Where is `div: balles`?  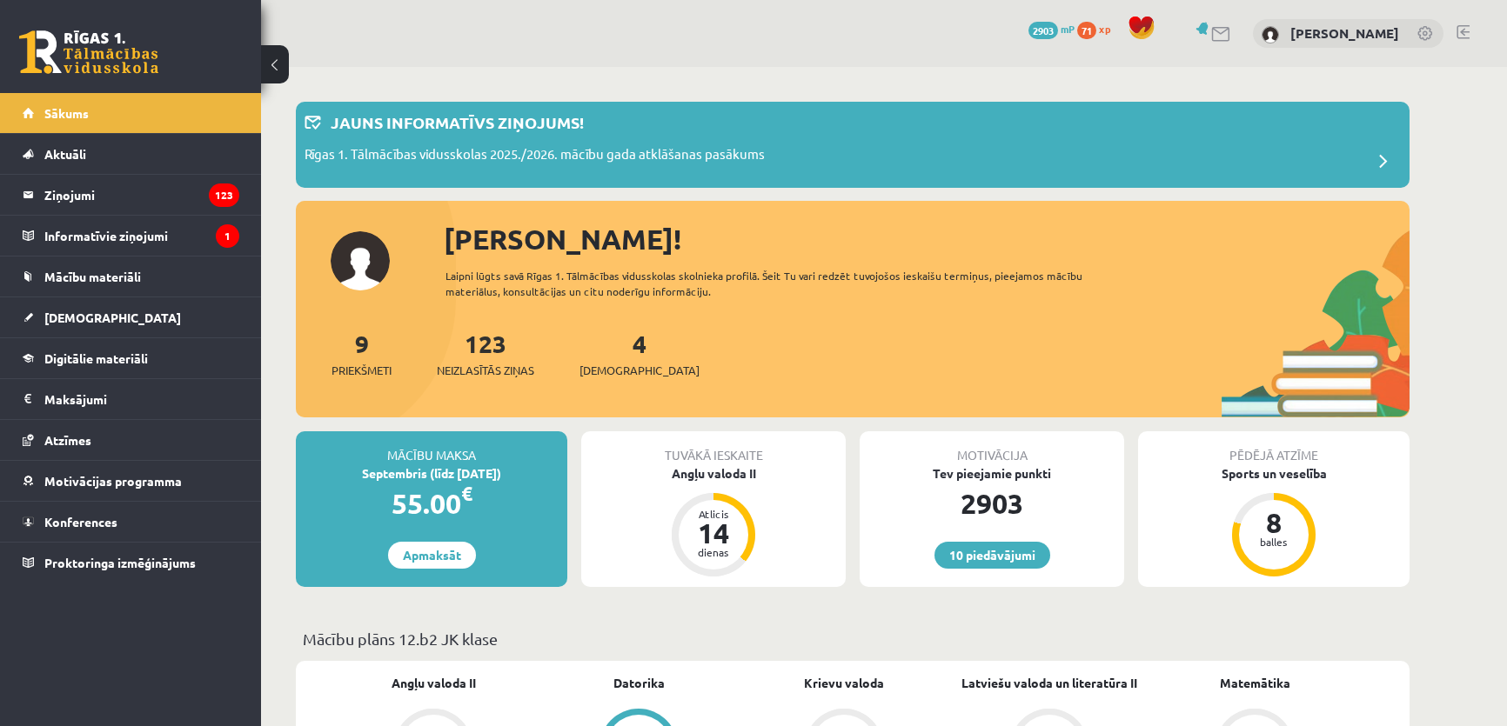
div: balles is located at coordinates (1273, 542).